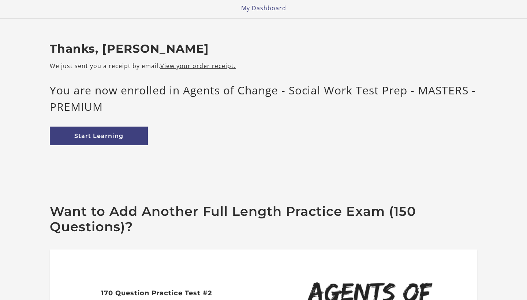 The height and width of the screenshot is (300, 527). I want to click on a: Start Learning, so click(99, 136).